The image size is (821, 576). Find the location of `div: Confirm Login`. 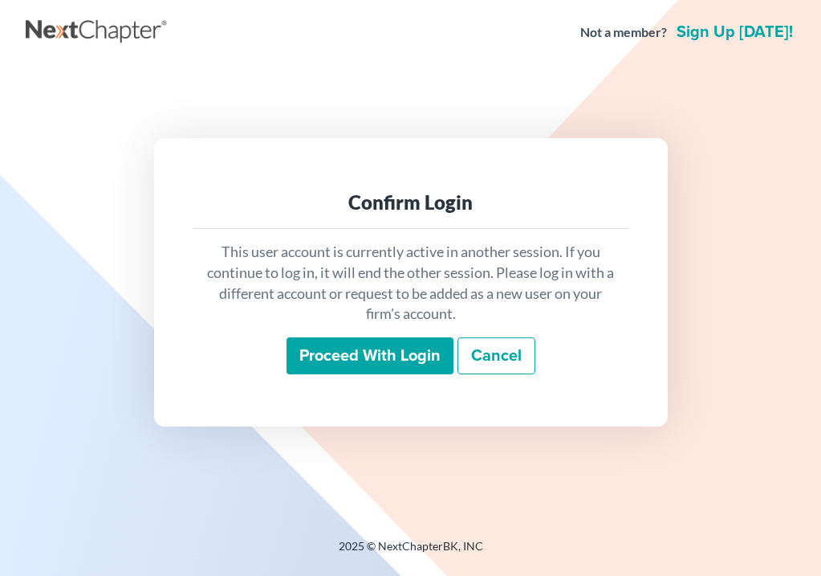

div: Confirm Login is located at coordinates (411, 202).